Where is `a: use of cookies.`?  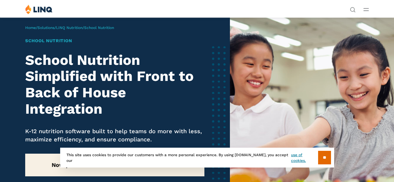
a: use of cookies. is located at coordinates (304, 158).